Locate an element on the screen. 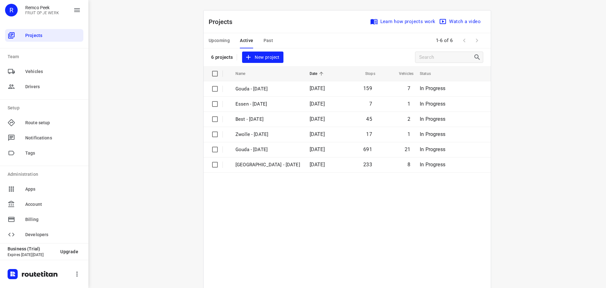  span: Active is located at coordinates (247, 40).